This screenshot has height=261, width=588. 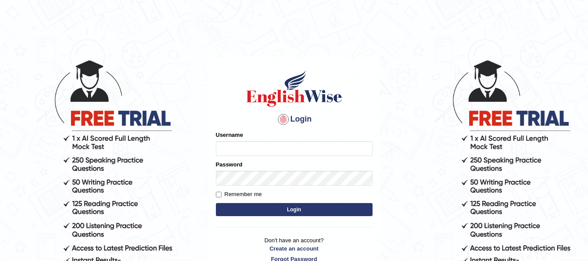 I want to click on img: Logo of English Wise sign in for intelligent practice with AI, so click(x=294, y=88).